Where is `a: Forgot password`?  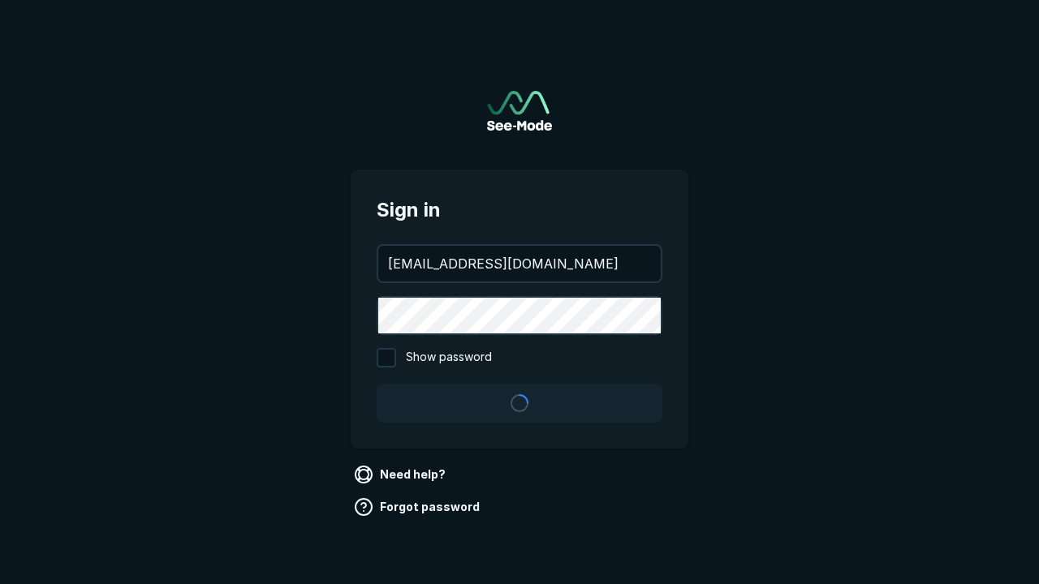 a: Forgot password is located at coordinates (418, 507).